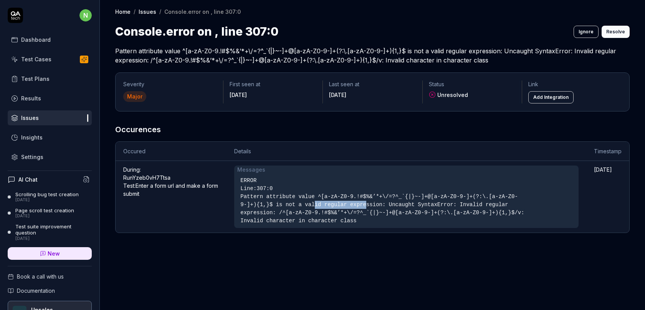  I want to click on a: Insights, so click(49, 137).